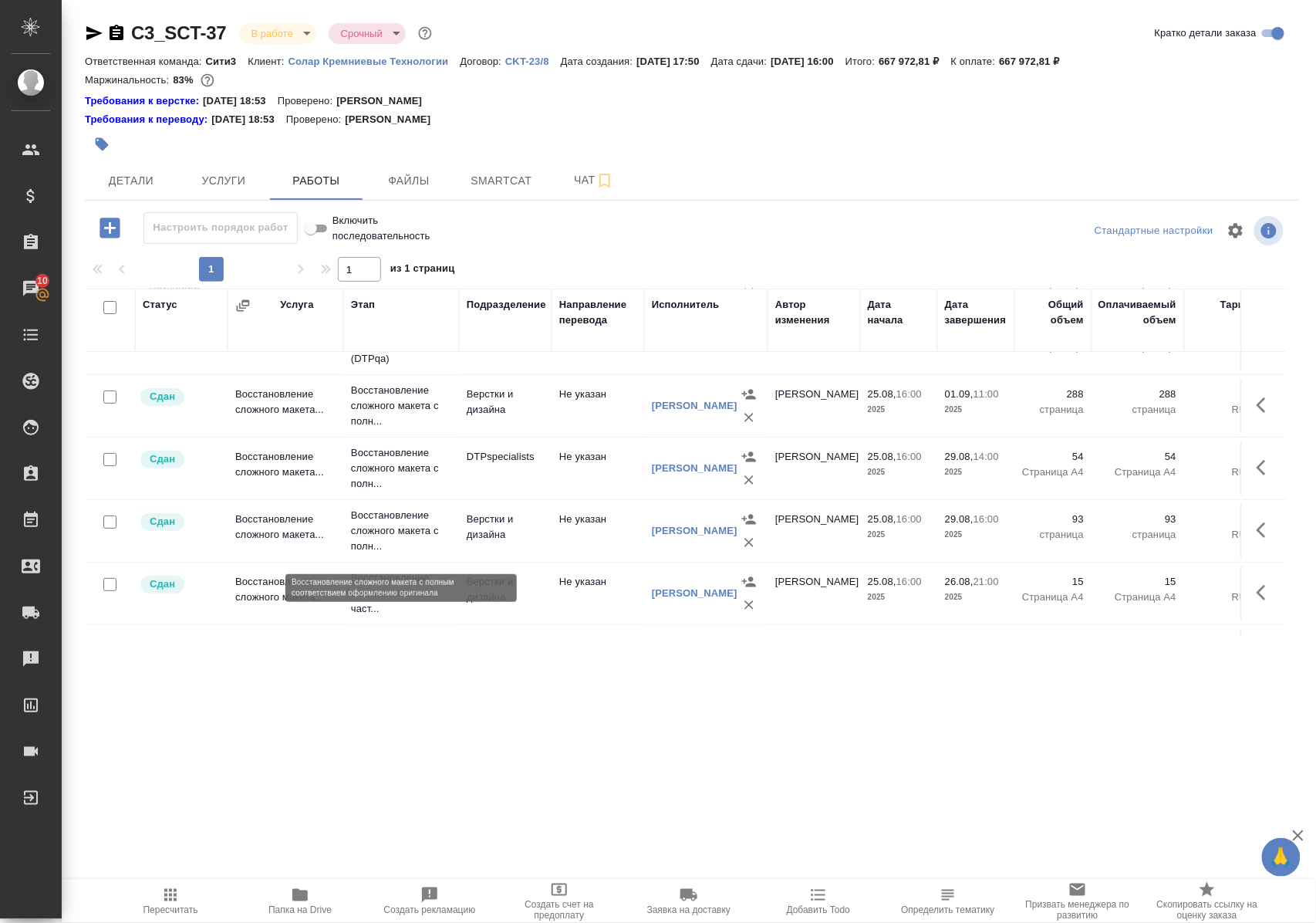  What do you see at coordinates (1271, 231) in the screenshot?
I see `span: Посмотреть информацию` at bounding box center [1271, 231].